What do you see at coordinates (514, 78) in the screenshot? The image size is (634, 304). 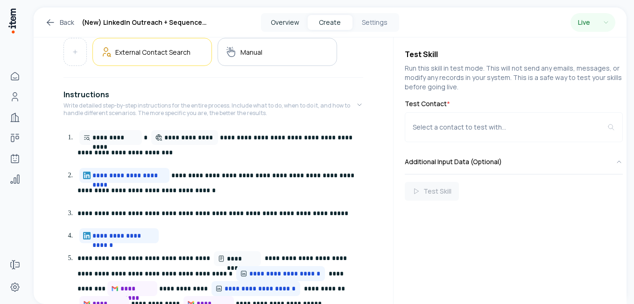 I see `p: Run this skill in test mode. This will not send any emails, messages, or modify any records in yo...` at bounding box center [514, 78].